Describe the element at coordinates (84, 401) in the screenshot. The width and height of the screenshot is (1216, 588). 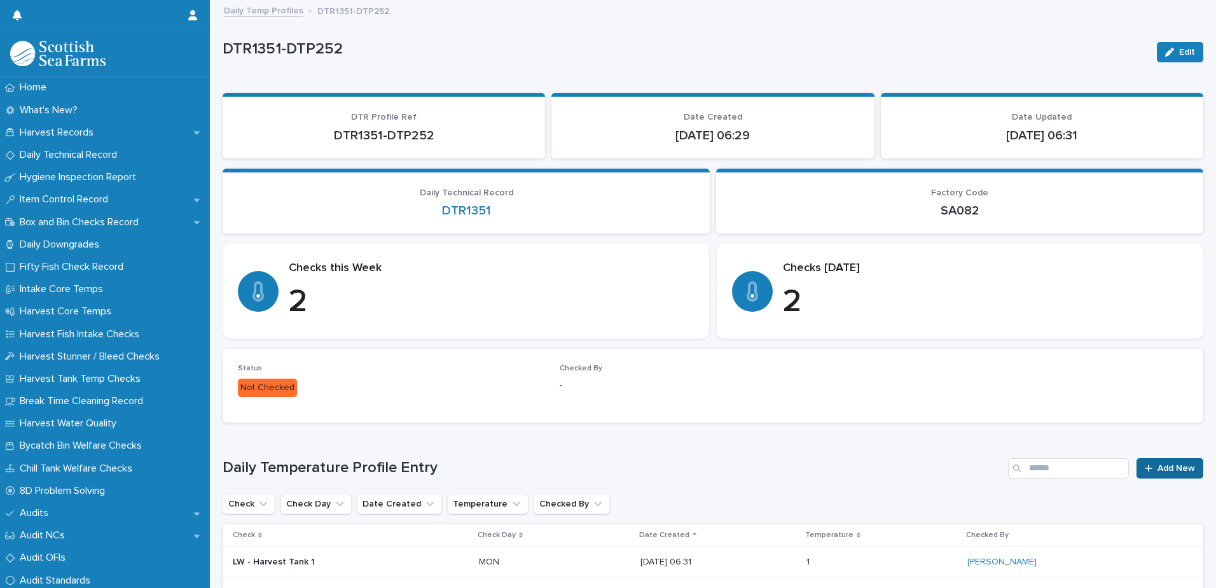
I see `p: Break Time Cleaning Record` at that location.